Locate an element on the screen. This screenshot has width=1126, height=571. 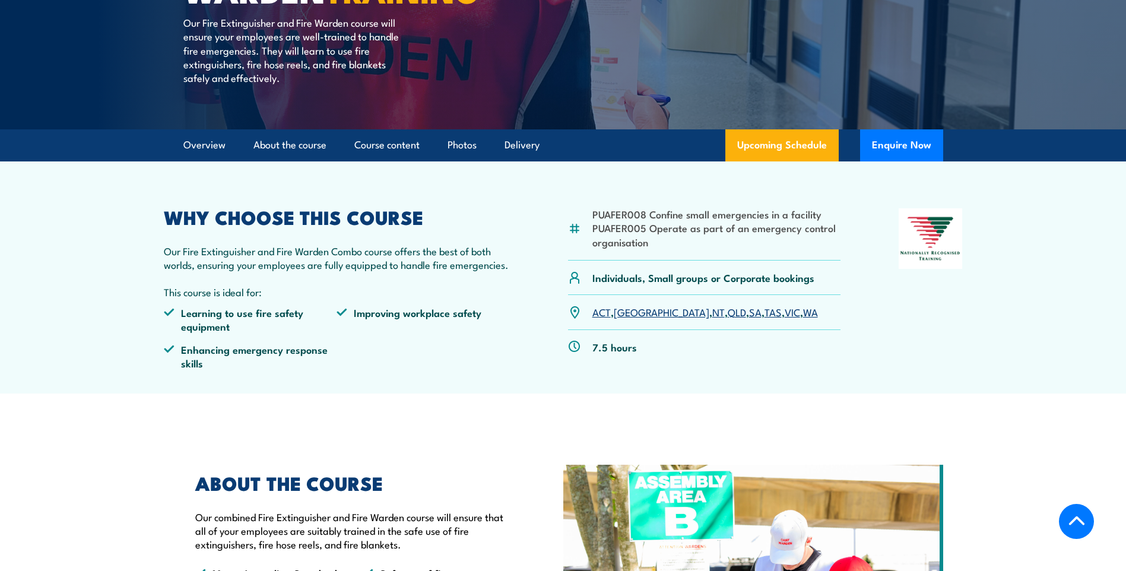
a: TAS is located at coordinates (773, 312).